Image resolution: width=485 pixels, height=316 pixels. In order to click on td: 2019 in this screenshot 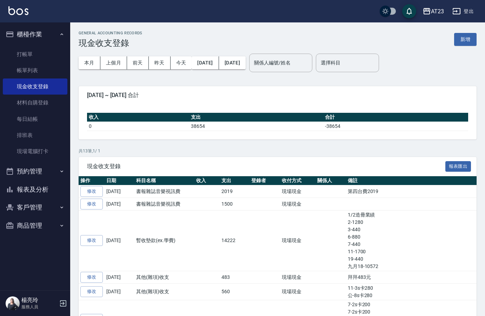, I will do `click(234, 192)`.